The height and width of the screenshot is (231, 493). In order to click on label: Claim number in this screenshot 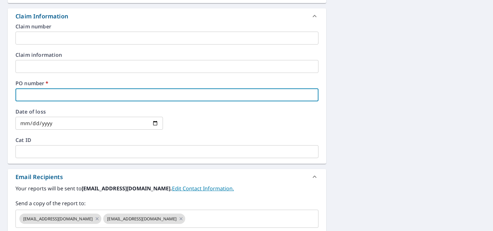, I will do `click(167, 26)`.